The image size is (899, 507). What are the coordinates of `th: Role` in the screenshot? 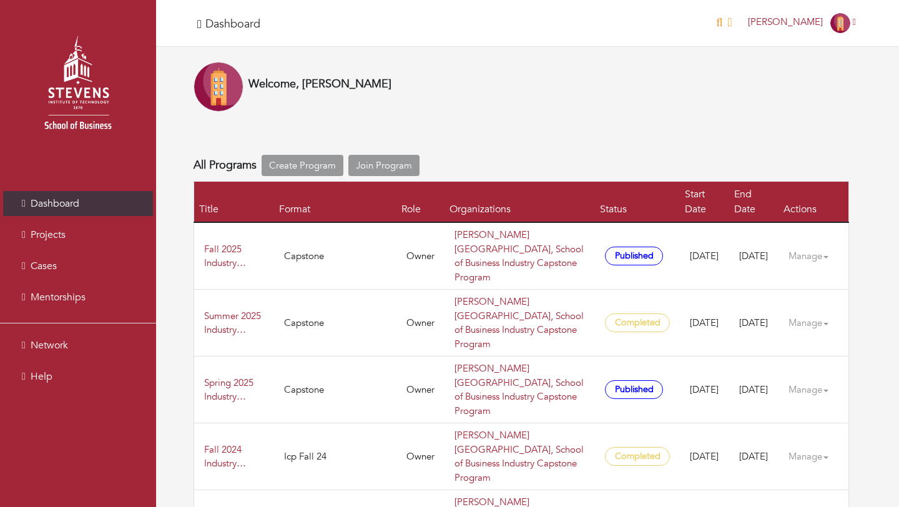 It's located at (420, 202).